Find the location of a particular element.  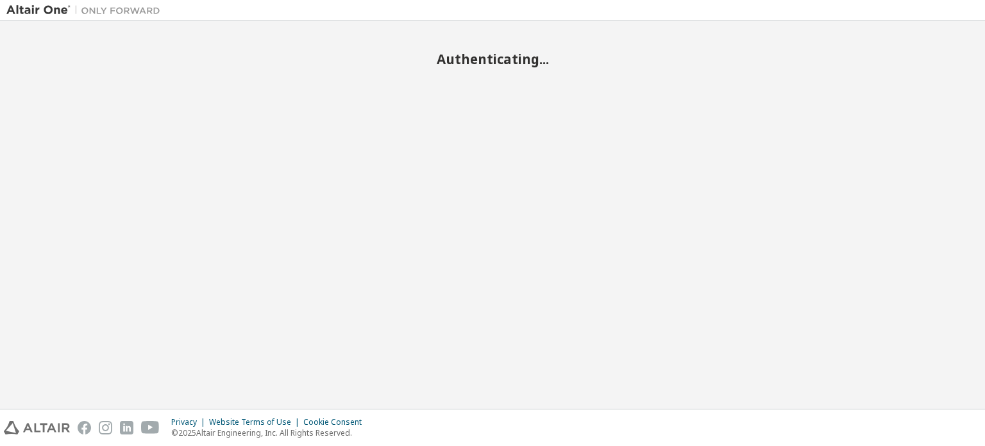

div: Privacy is located at coordinates (190, 422).